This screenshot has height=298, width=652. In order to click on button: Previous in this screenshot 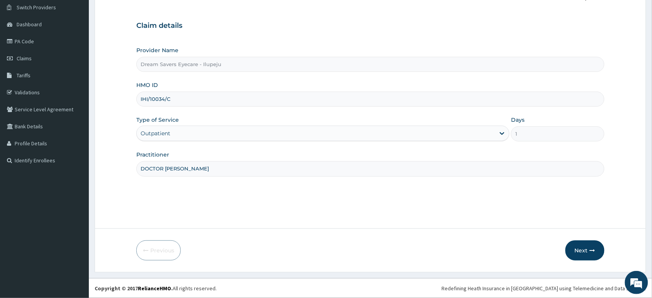, I will do `click(158, 250)`.